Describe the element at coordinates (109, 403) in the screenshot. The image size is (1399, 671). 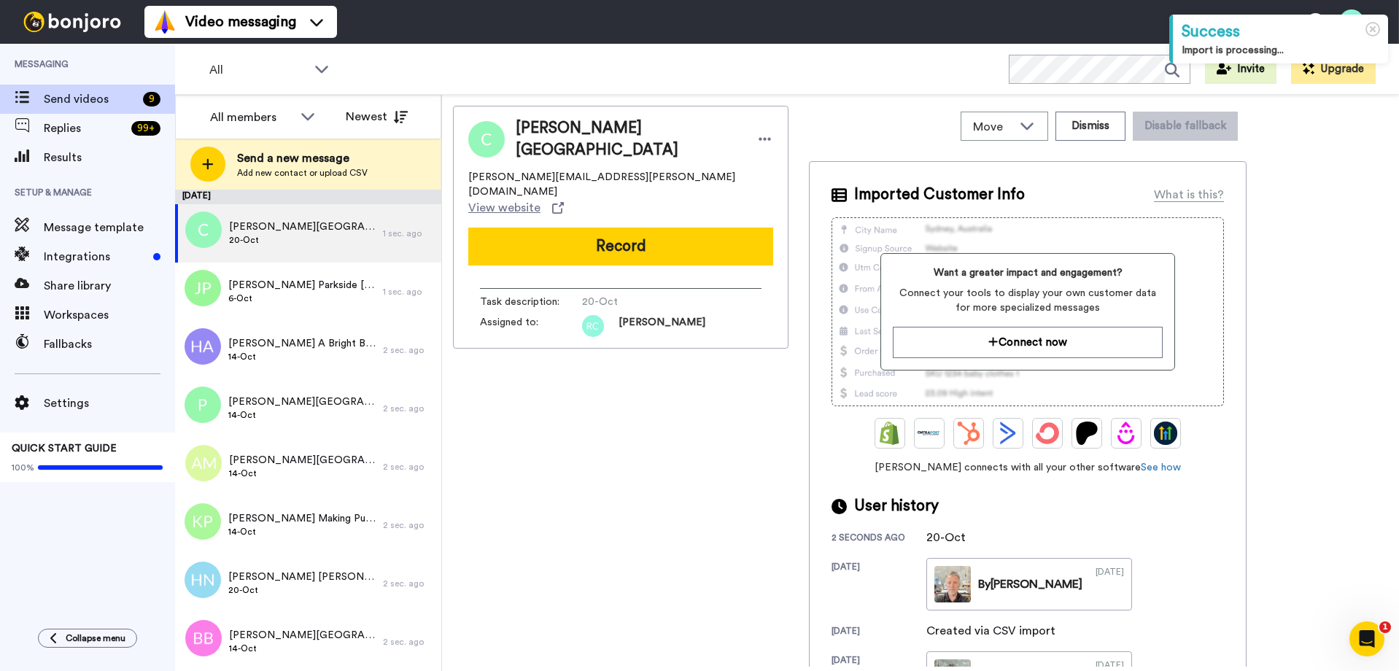
I see `span: Settings` at that location.